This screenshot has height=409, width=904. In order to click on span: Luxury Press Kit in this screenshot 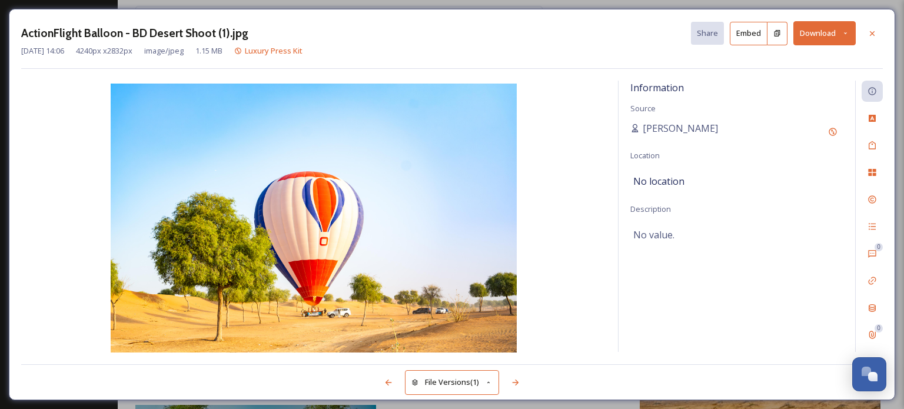, I will do `click(274, 51)`.